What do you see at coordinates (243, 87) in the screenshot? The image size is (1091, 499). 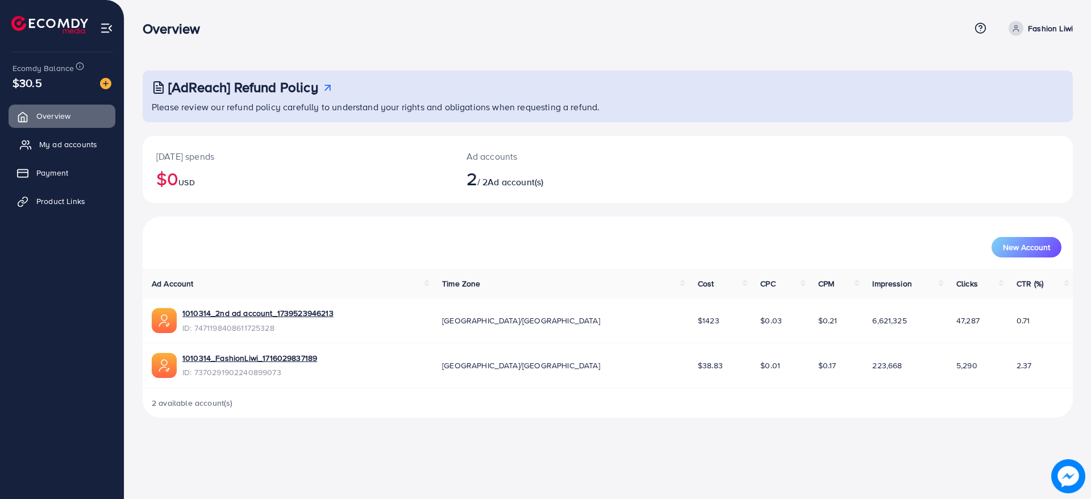 I see `h3: [AdReach] Refund Policy` at bounding box center [243, 87].